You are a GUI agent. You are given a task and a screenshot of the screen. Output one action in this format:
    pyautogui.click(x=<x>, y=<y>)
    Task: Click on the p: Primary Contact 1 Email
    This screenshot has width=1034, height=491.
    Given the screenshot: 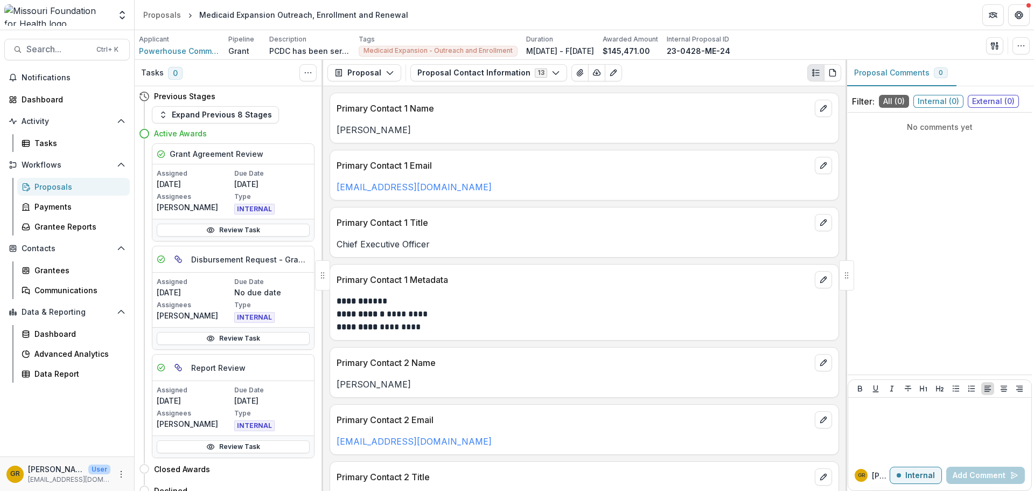 What is the action you would take?
    pyautogui.click(x=574, y=165)
    